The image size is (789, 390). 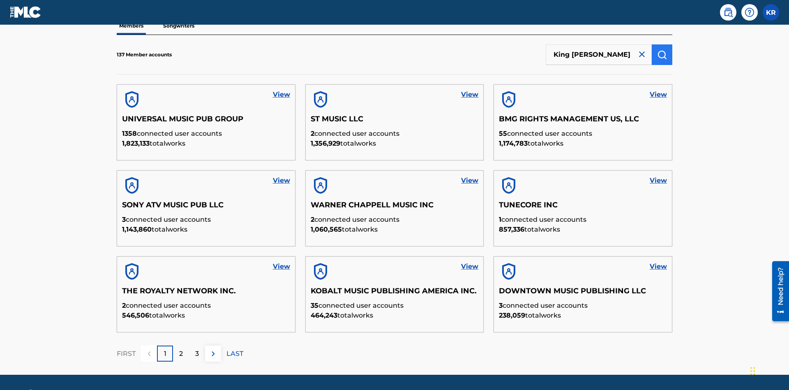 I want to click on p: Songwriters, so click(x=179, y=26).